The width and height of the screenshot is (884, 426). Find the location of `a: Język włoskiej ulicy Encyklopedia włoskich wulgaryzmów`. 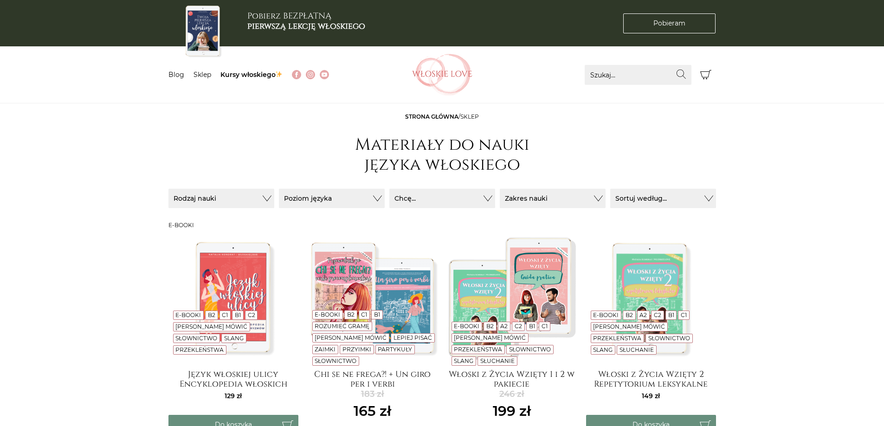

a: Język włoskiej ulicy Encyklopedia włoskich wulgaryzmów is located at coordinates (233, 379).